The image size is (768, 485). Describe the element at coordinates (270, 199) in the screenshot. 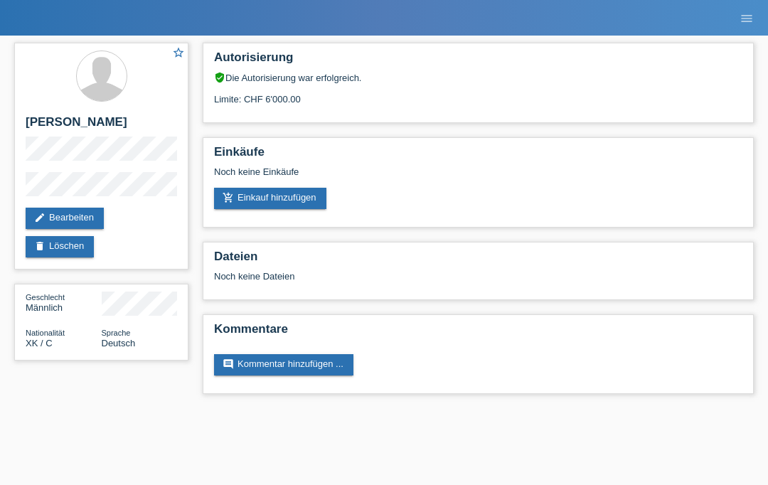

I see `a: add_shopping_cartEinkauf hinzufügen` at that location.